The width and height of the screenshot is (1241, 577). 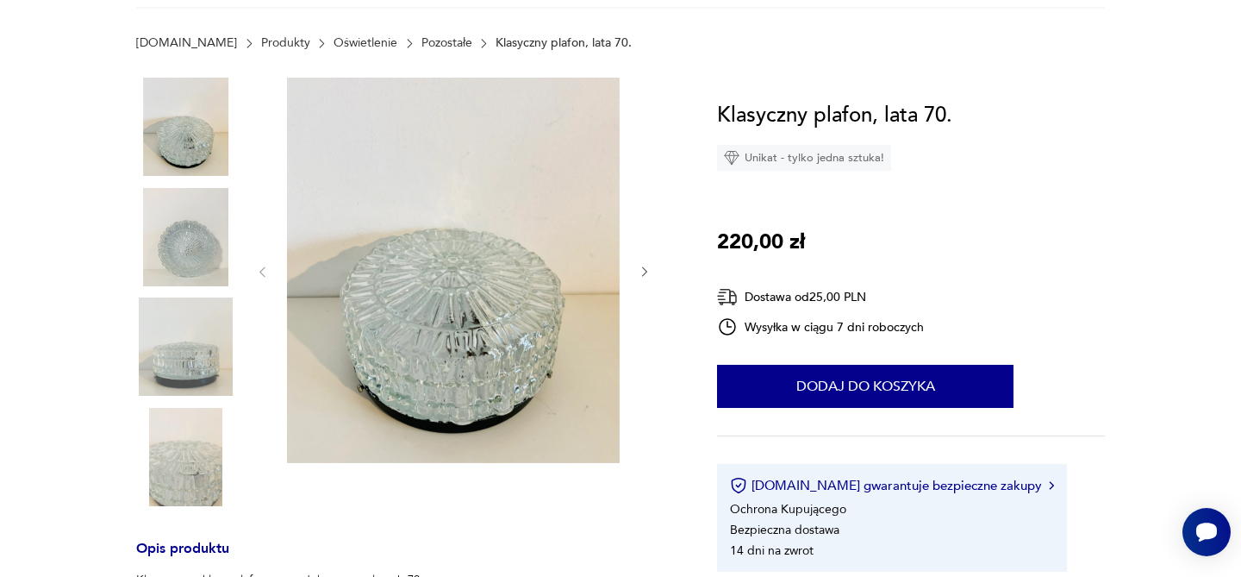 What do you see at coordinates (365, 43) in the screenshot?
I see `a: Oświetlenie` at bounding box center [365, 43].